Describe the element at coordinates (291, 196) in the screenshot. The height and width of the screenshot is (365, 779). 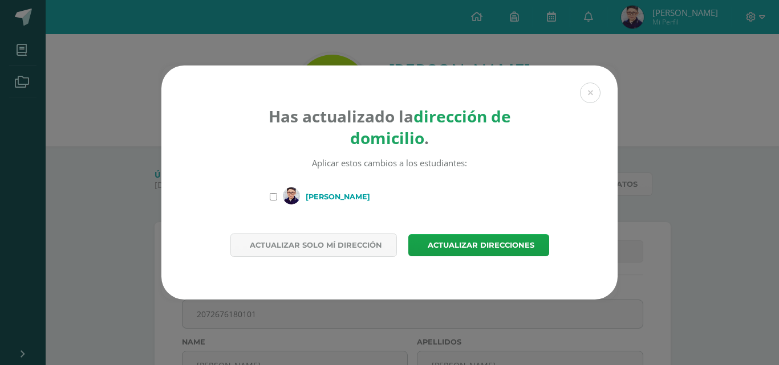
I see `img: f995cc4a56e4091cb54198f9ece8c3a6.png` at that location.